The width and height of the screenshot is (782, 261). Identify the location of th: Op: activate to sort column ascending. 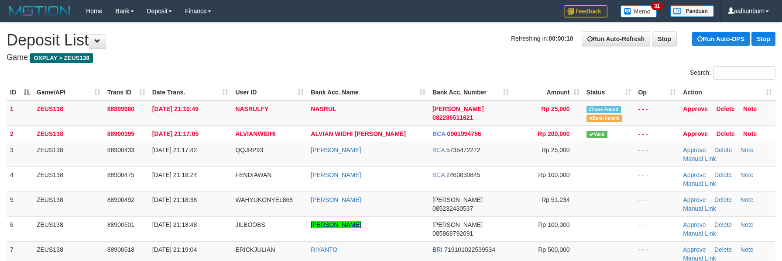
(657, 92).